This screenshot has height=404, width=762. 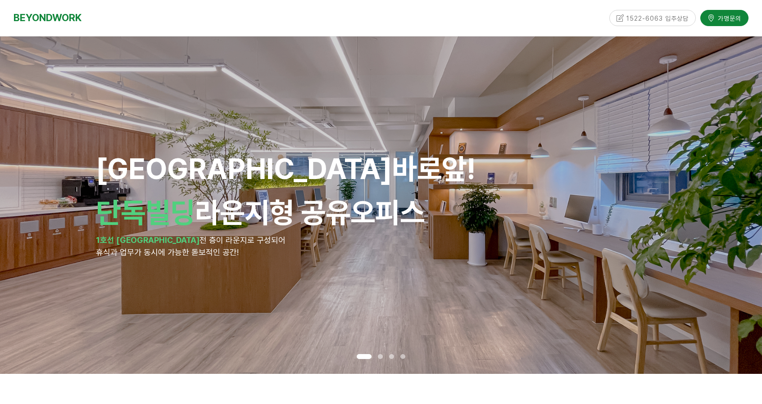 I want to click on span: 전 층이 라운지로 구성되어, so click(x=242, y=240).